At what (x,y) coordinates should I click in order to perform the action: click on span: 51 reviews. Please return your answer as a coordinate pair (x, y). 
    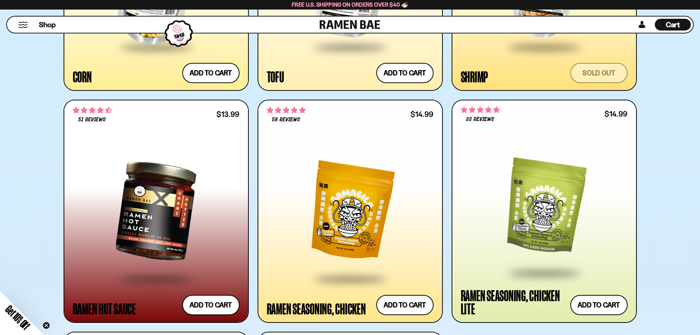
    Looking at the image, I should click on (92, 120).